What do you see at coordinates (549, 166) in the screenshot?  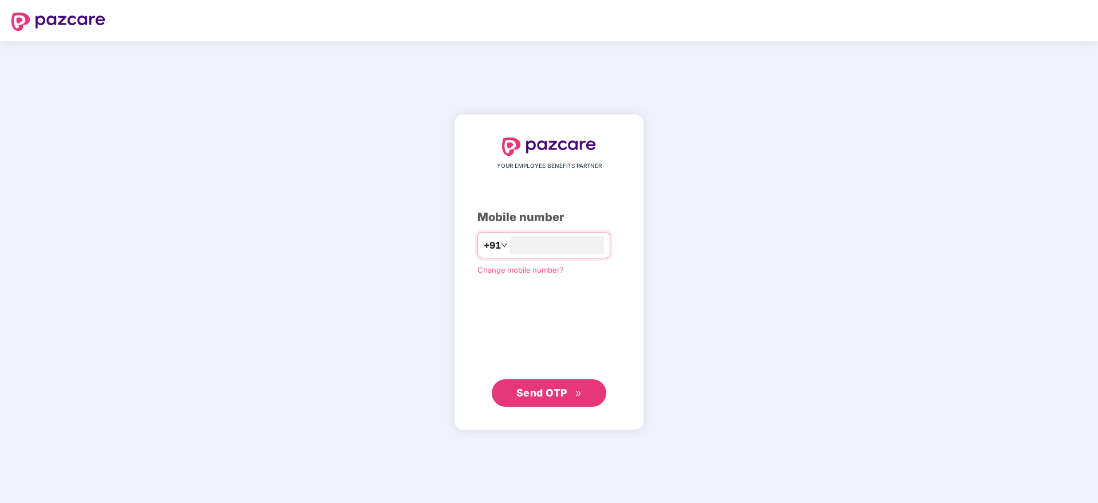 I see `span: YOUR EMPLOYEE BENEFITS PARTNER` at bounding box center [549, 166].